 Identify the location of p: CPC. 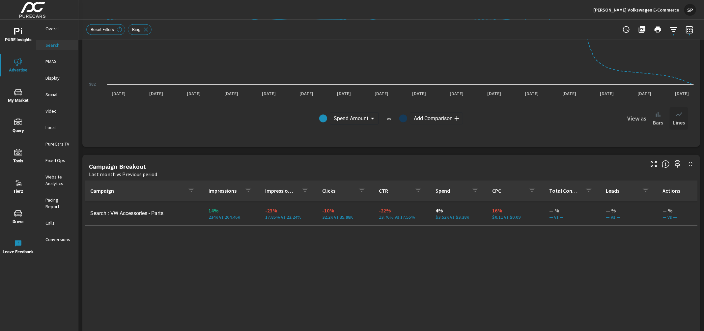
(507, 191).